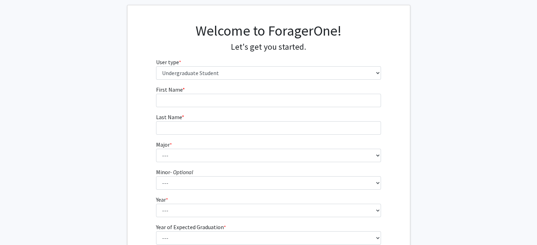 This screenshot has width=537, height=245. Describe the element at coordinates (174, 172) in the screenshot. I see `label: Minor` at that location.